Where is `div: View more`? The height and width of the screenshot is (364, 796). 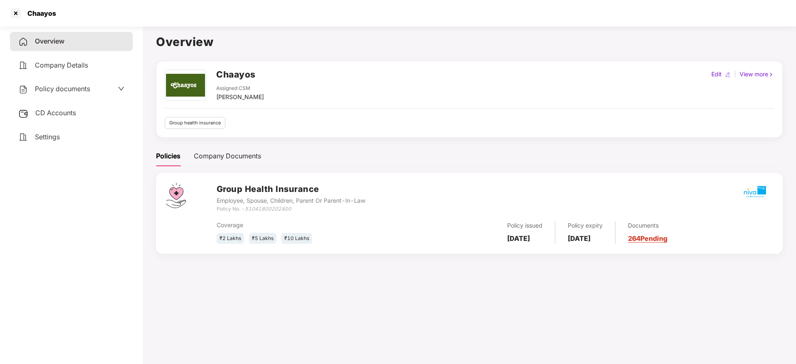
div: View more is located at coordinates (756, 74).